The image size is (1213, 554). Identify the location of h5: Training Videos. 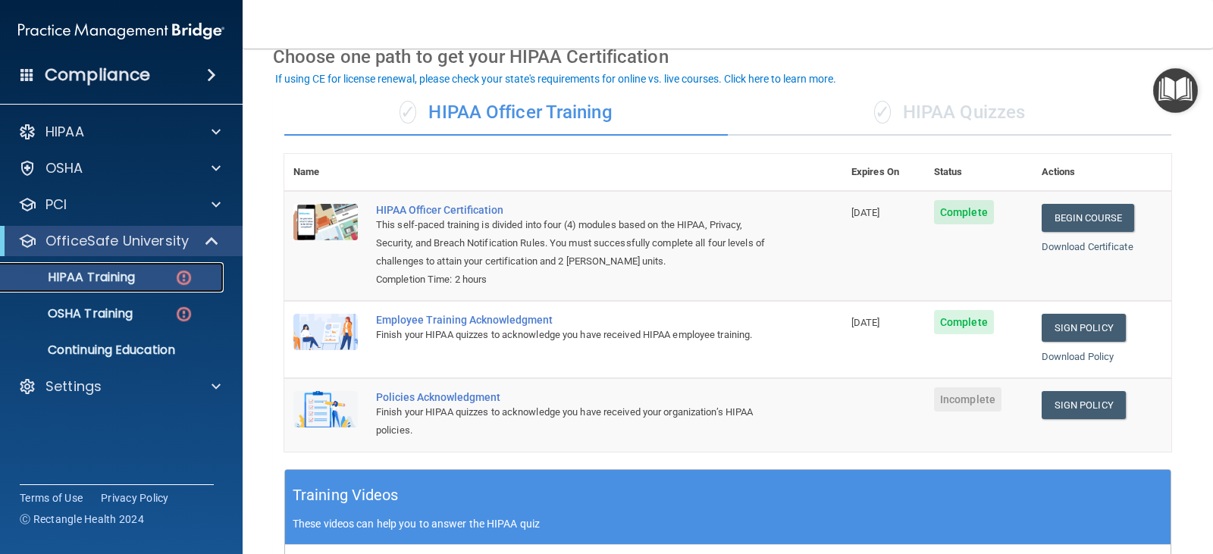
(346, 495).